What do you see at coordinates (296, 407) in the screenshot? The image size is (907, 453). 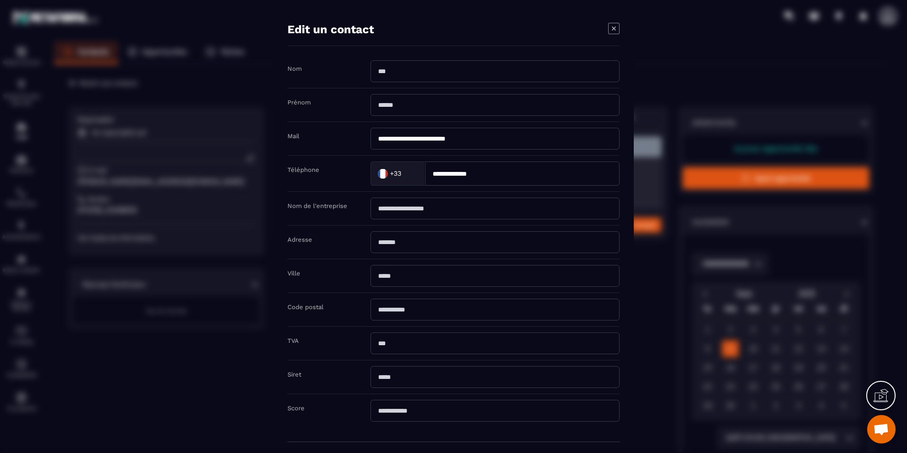 I see `label: Score` at bounding box center [296, 407].